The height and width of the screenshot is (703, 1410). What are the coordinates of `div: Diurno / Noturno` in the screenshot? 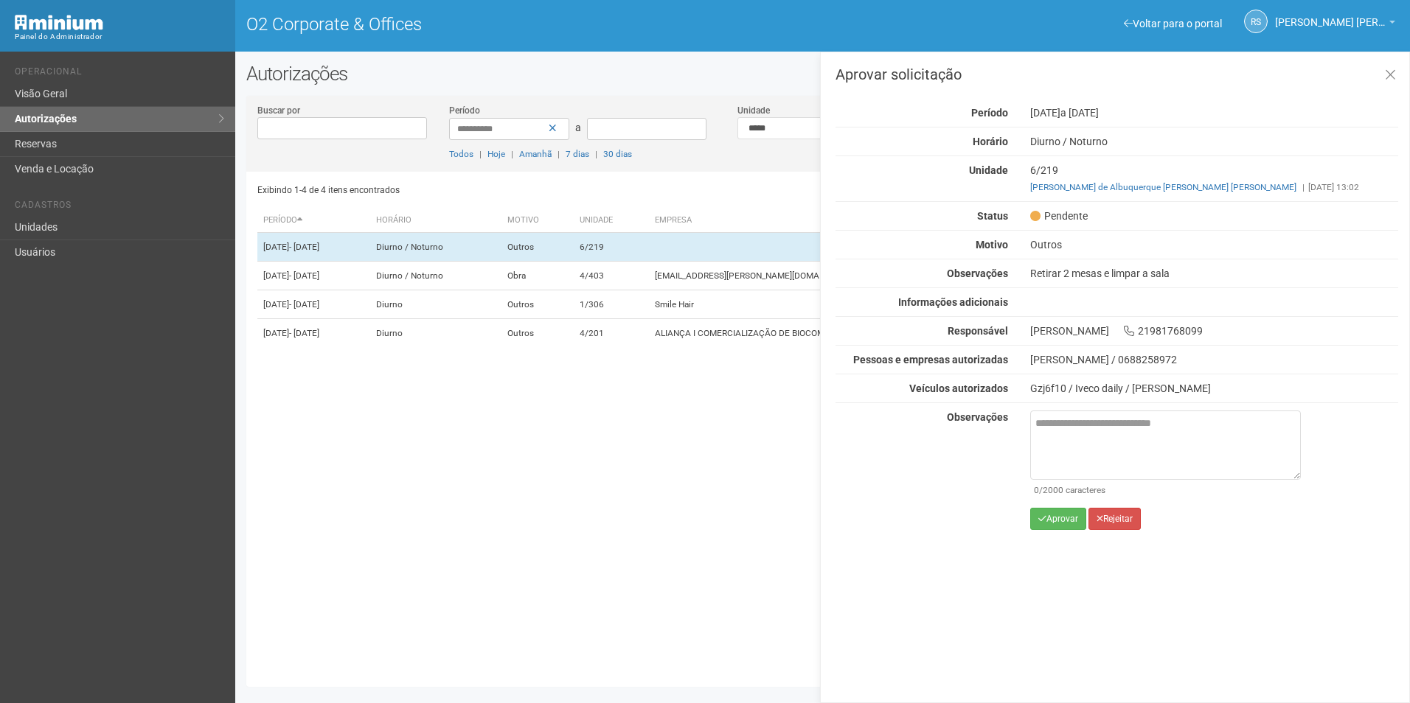 It's located at (1213, 142).